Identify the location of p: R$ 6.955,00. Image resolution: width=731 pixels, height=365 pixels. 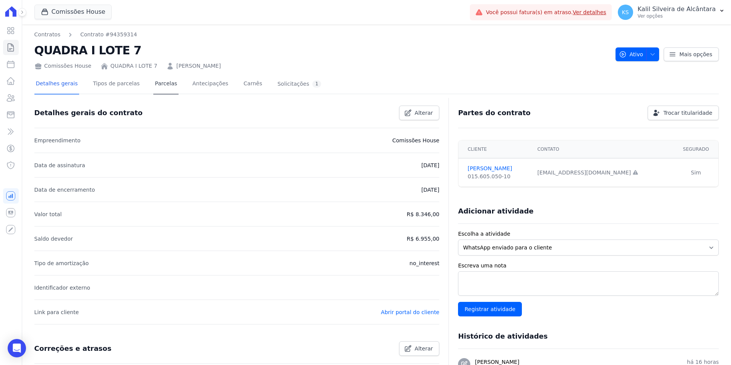
(423, 238).